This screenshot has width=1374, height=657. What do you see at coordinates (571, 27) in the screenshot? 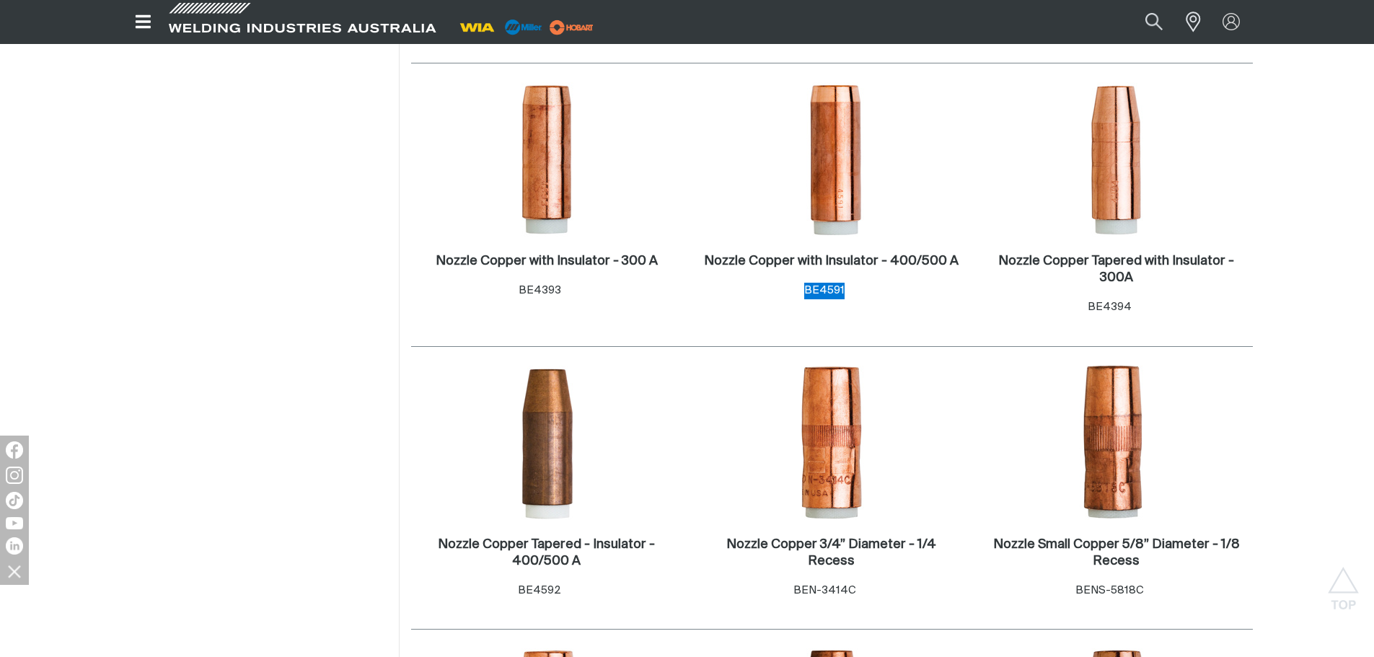
I see `a: miller` at bounding box center [571, 27].